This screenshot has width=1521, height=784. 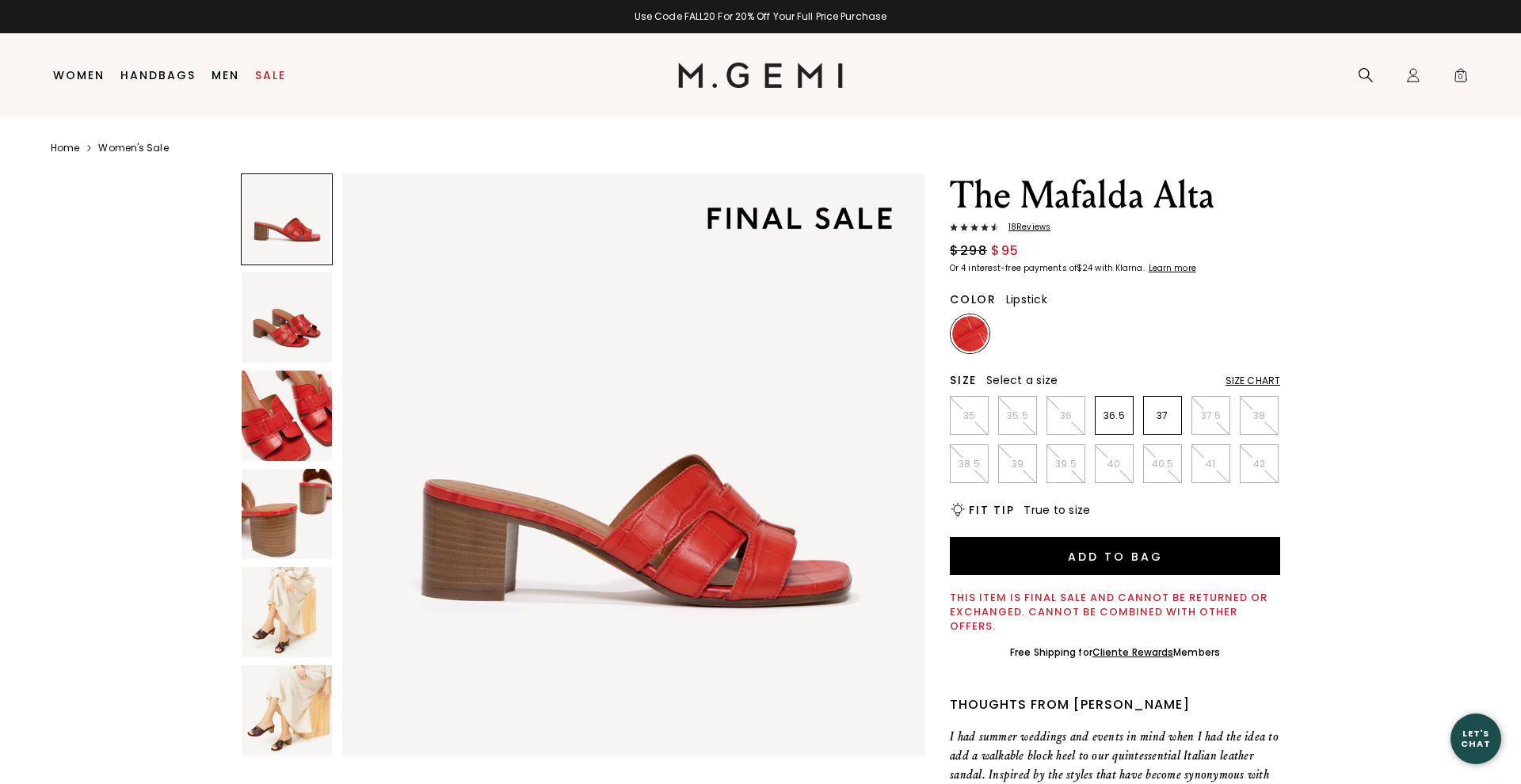 I want to click on span: 0, so click(x=1461, y=78).